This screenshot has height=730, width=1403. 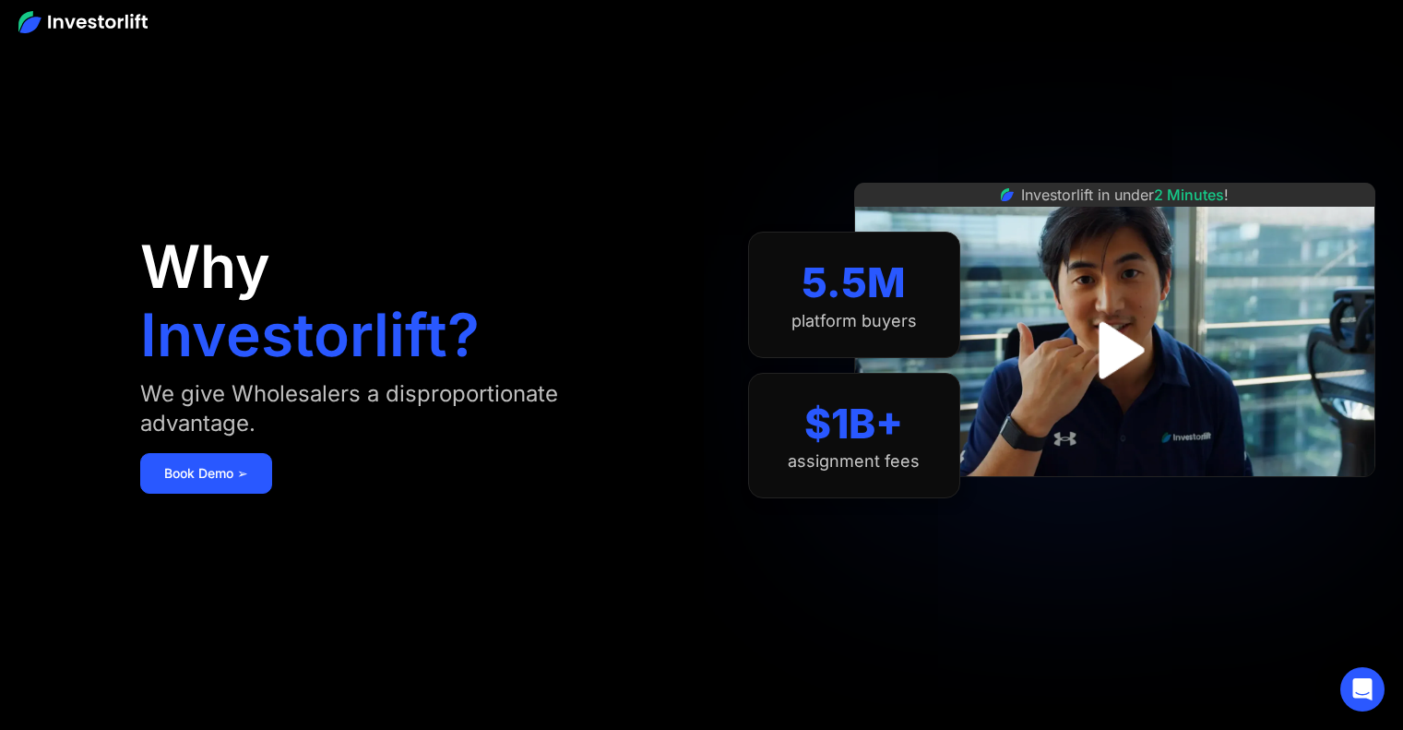 I want to click on div: We give Wholesalers a disproportionate advantage., so click(x=393, y=409).